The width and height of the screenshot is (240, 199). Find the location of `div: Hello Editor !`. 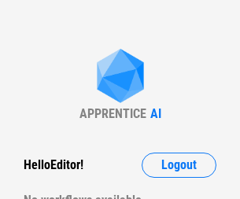

div: Hello Editor ! is located at coordinates (53, 165).